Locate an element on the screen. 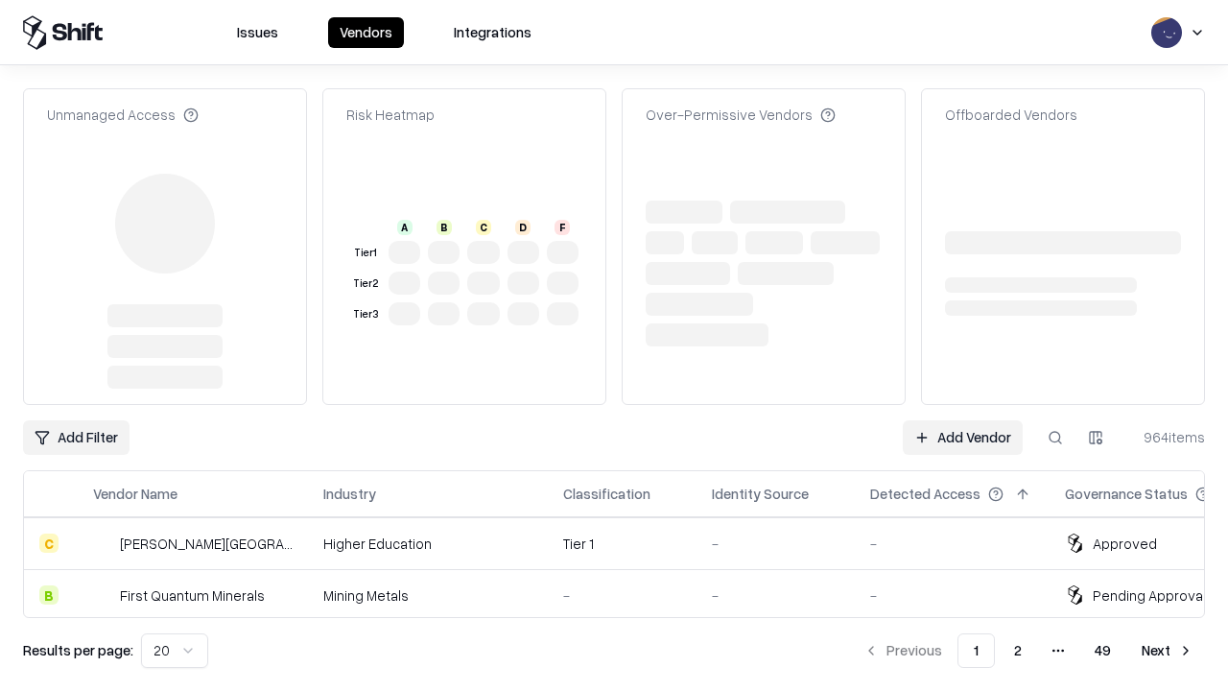 This screenshot has width=1228, height=691. div: Identity Source is located at coordinates (760, 493).